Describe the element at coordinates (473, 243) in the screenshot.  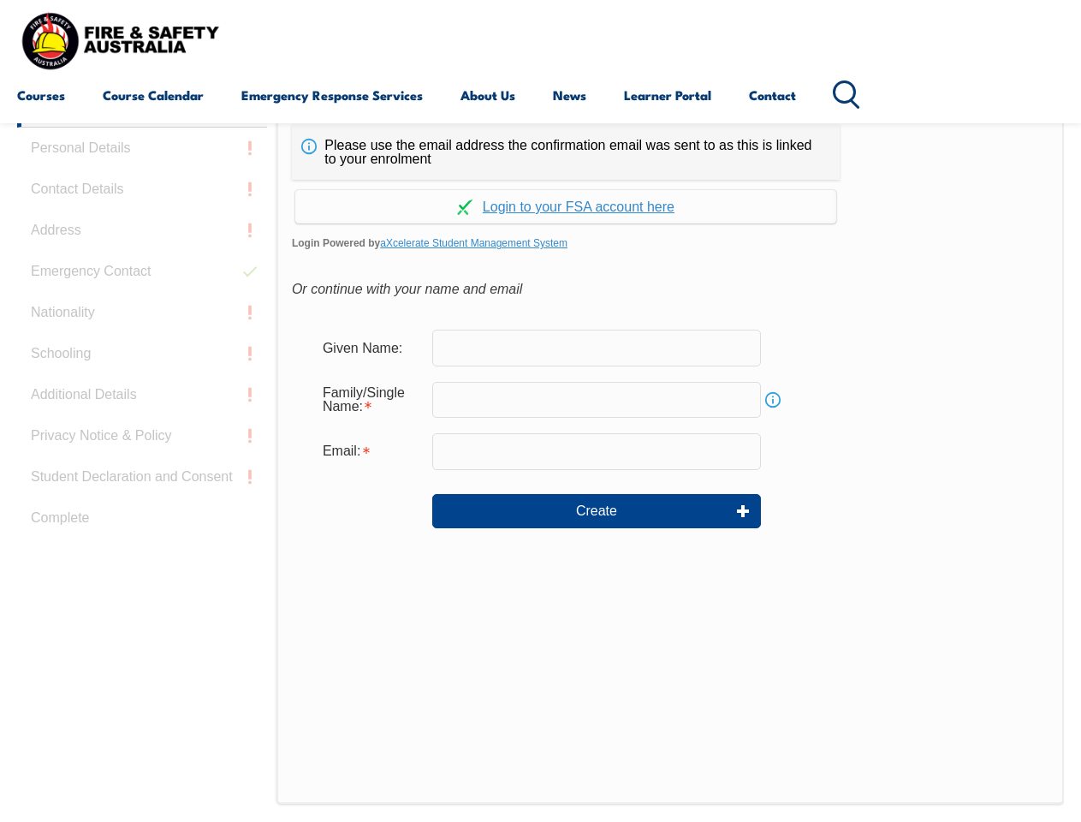
I see `a: aXcelerate Student Management System` at that location.